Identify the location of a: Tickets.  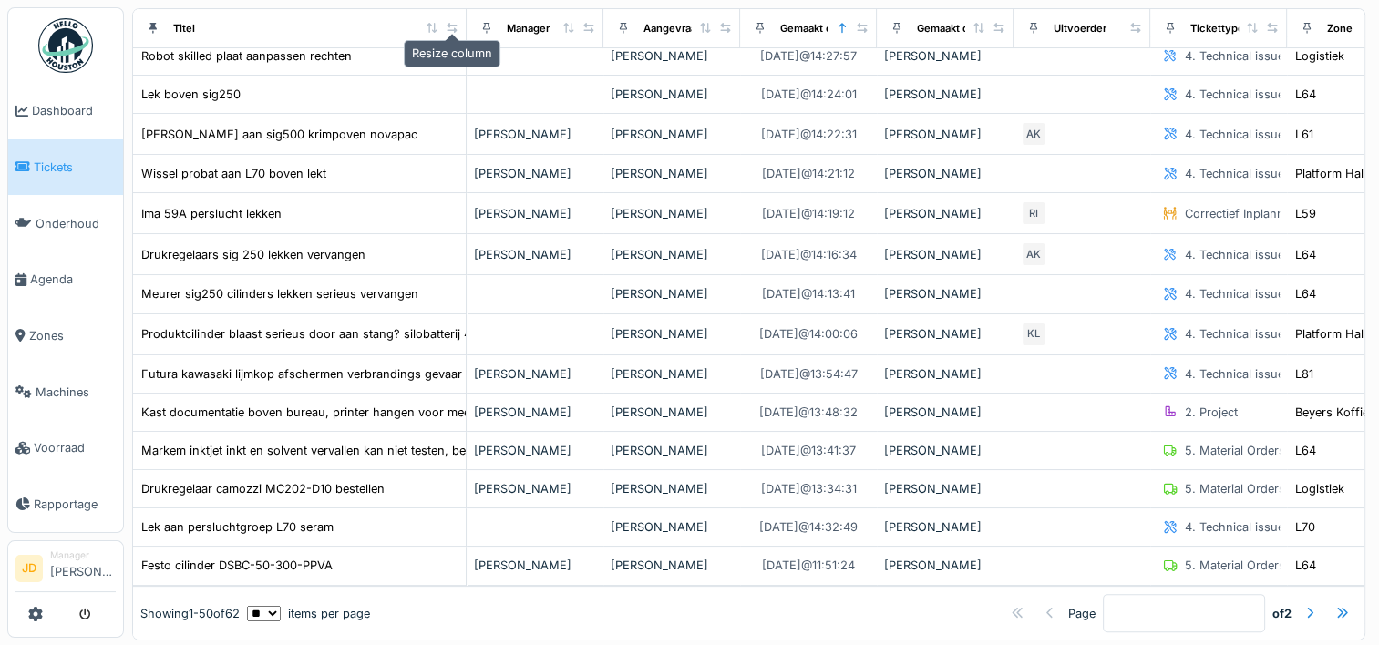
(66, 168).